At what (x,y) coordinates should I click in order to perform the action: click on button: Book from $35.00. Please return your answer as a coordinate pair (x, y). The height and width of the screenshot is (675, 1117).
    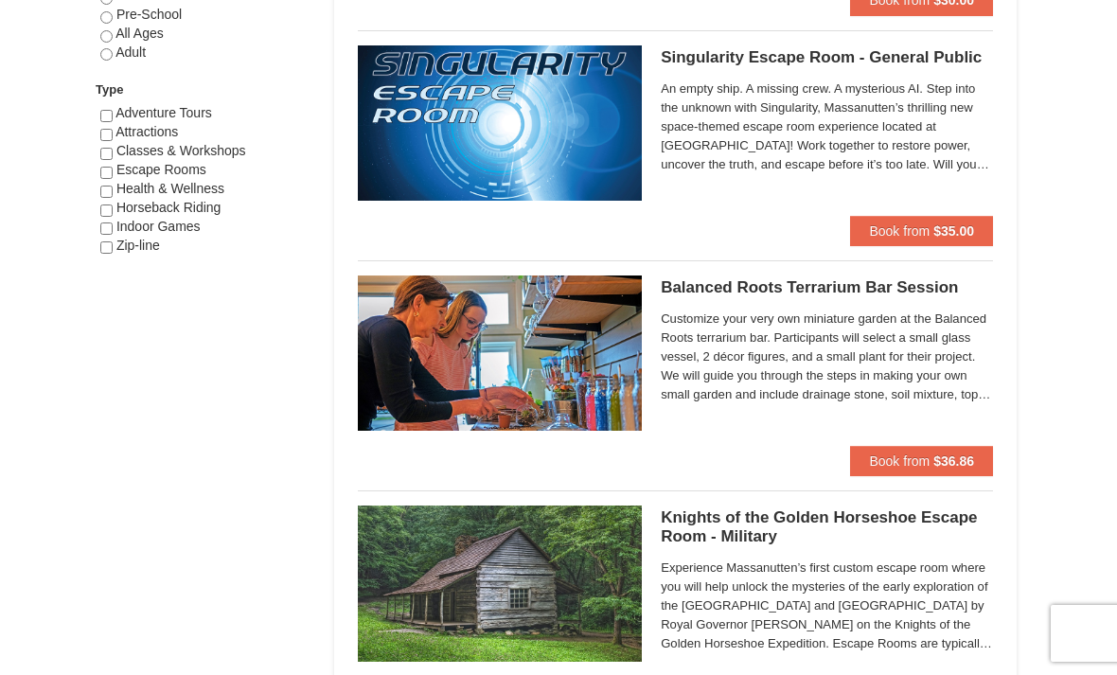
    Looking at the image, I should click on (921, 231).